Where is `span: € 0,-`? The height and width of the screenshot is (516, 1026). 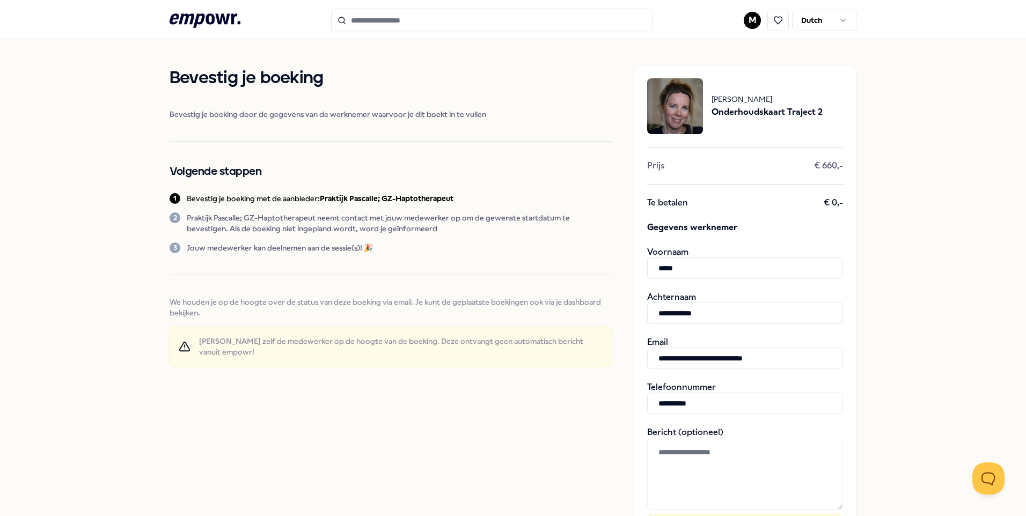
span: € 0,- is located at coordinates (833, 203).